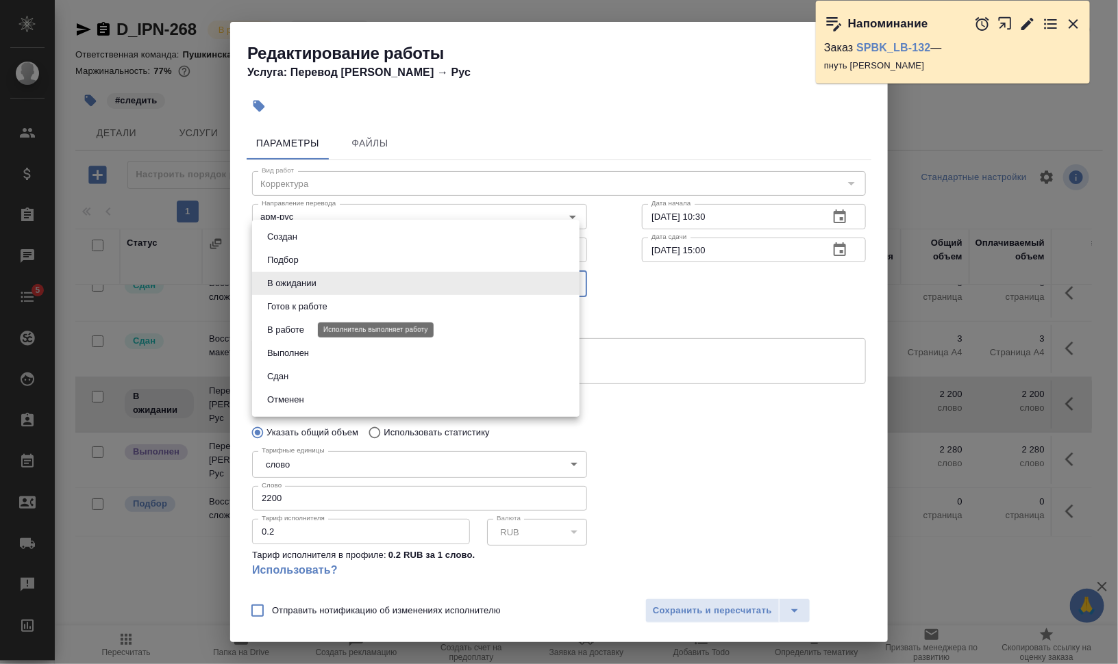 The width and height of the screenshot is (1118, 664). What do you see at coordinates (1005, 23) in the screenshot?
I see `button: Открыть в новой вкладке` at bounding box center [1005, 23].